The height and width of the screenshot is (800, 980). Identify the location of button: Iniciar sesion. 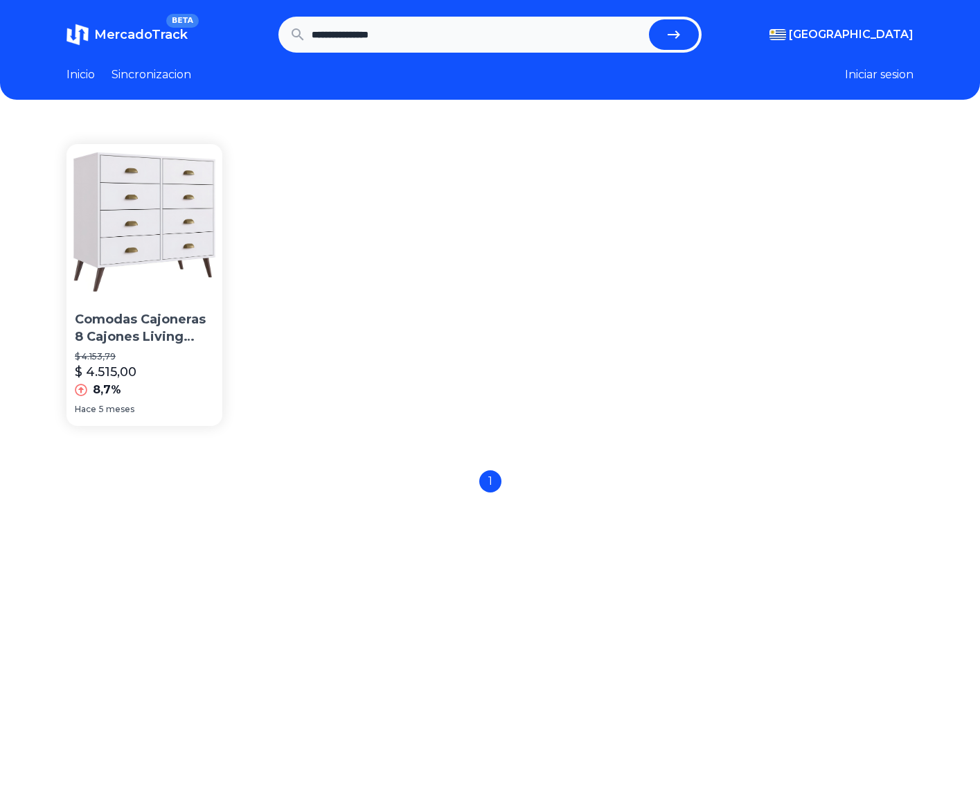
(879, 75).